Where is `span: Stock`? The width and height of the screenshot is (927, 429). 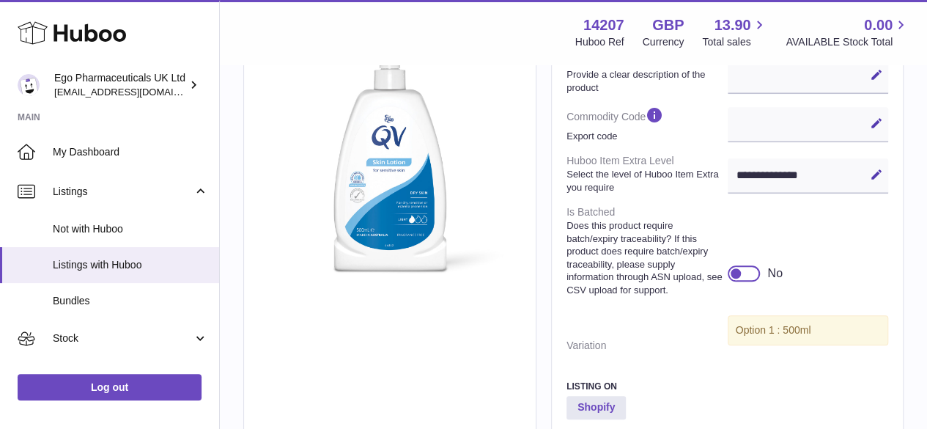
span: Stock is located at coordinates (122, 338).